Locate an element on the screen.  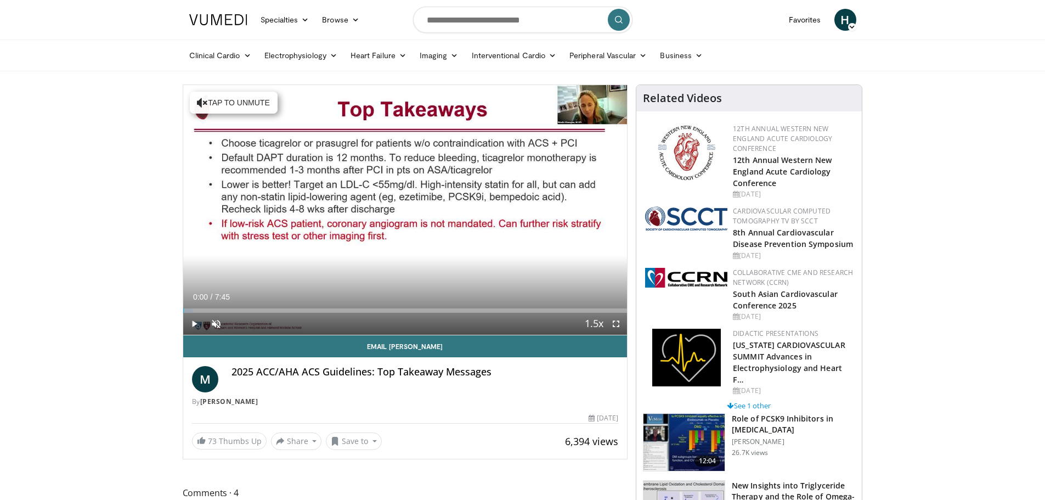
a: 8th Annual Cardiovascular Disease Prevention Symposium is located at coordinates (792, 238).